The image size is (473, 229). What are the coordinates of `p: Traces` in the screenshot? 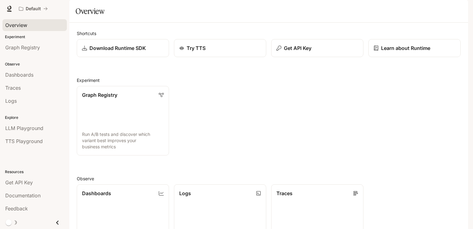 It's located at (285, 193).